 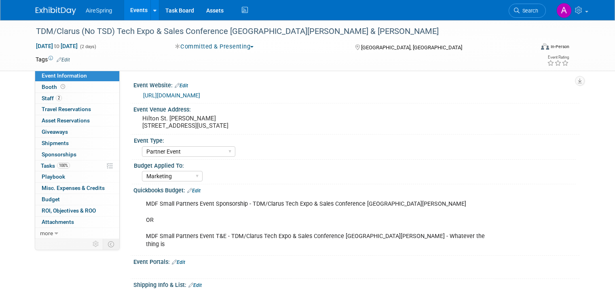 I want to click on a: Booth, so click(x=77, y=87).